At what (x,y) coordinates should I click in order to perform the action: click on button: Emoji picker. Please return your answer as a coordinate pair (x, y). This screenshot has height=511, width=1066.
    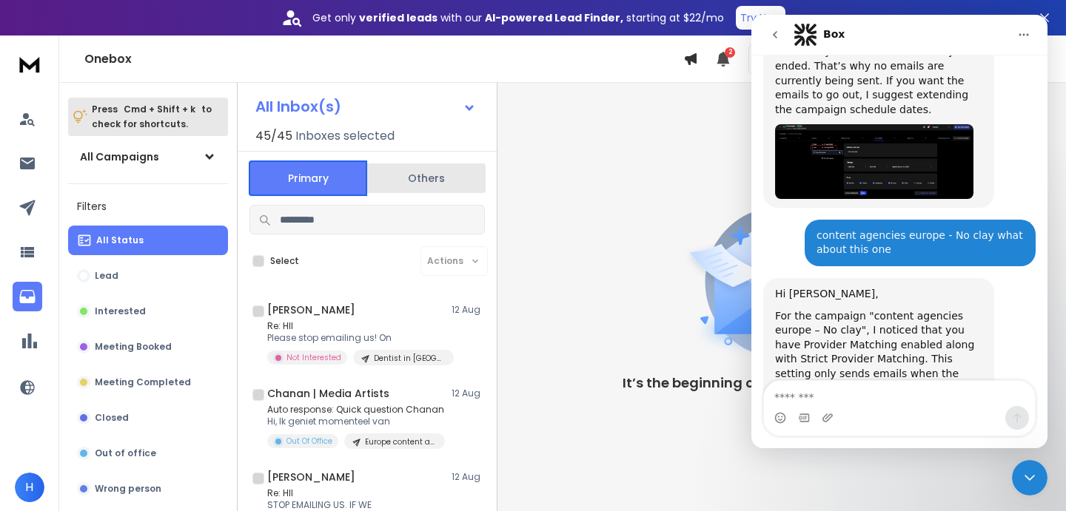
    Looking at the image, I should click on (29, 403).